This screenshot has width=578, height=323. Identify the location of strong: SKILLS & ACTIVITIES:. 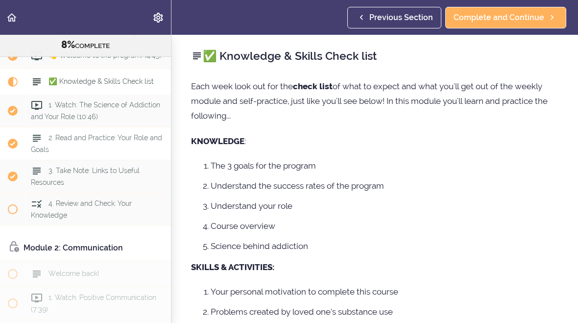
(233, 267).